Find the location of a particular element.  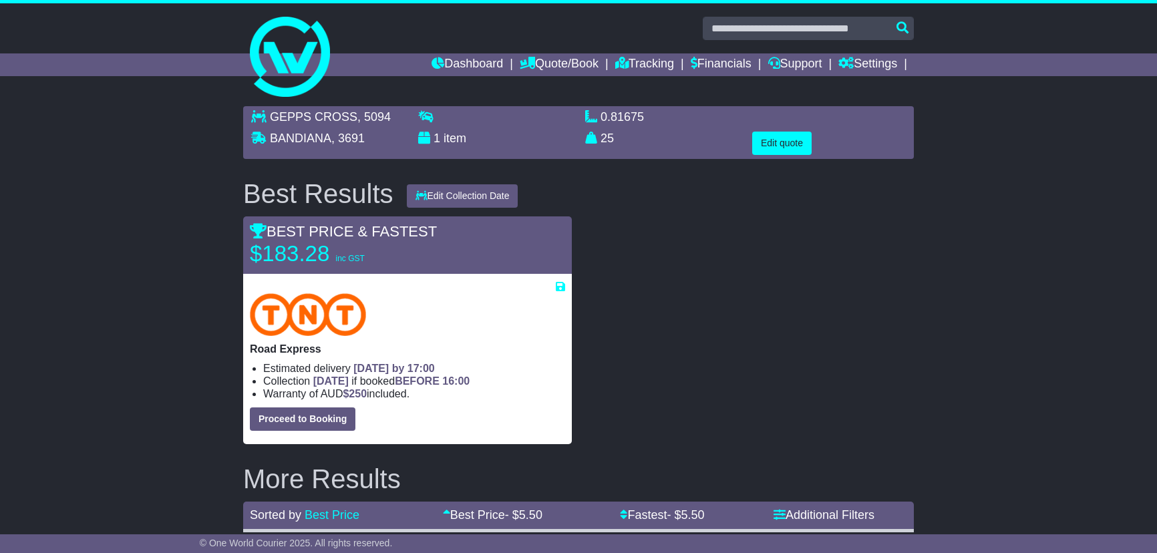

a: Quote/Book is located at coordinates (559, 65).